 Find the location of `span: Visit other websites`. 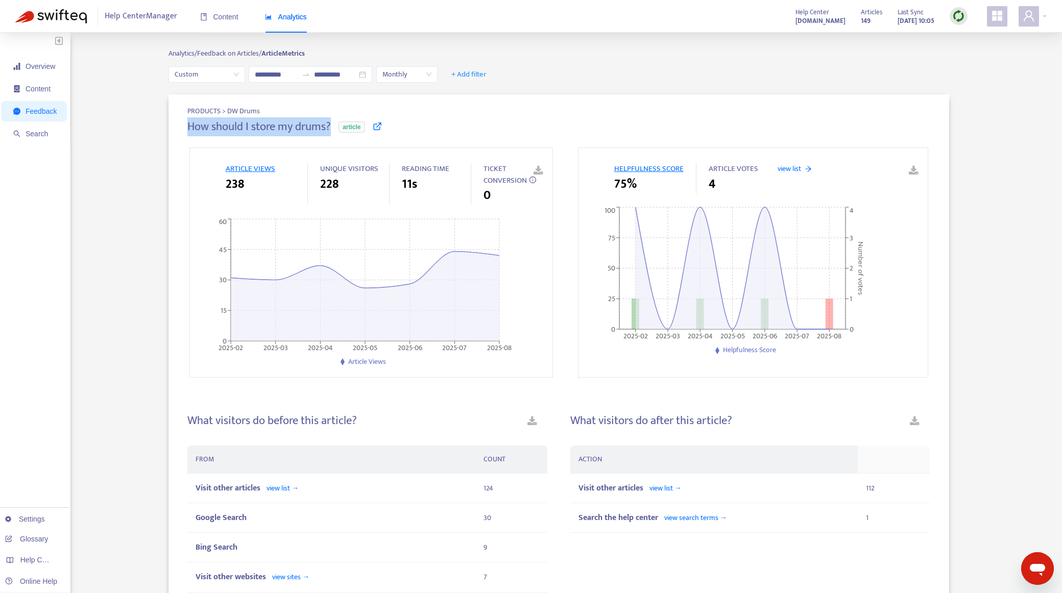

span: Visit other websites is located at coordinates (231, 577).